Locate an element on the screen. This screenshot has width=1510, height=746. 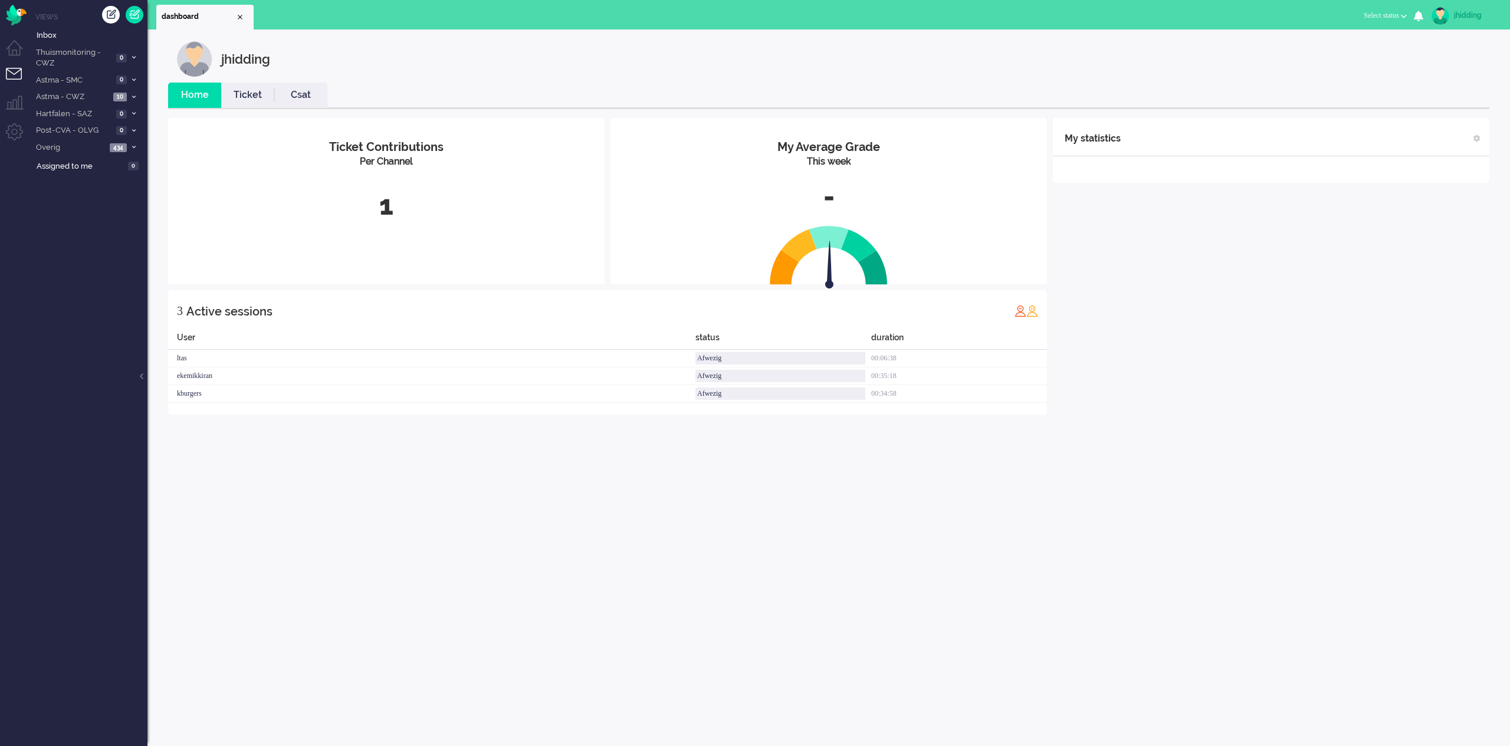
div: User is located at coordinates (432, 340).